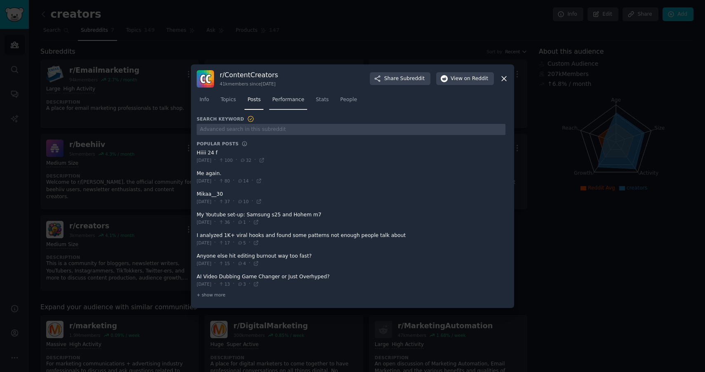 Image resolution: width=705 pixels, height=372 pixels. I want to click on span: Performance, so click(288, 100).